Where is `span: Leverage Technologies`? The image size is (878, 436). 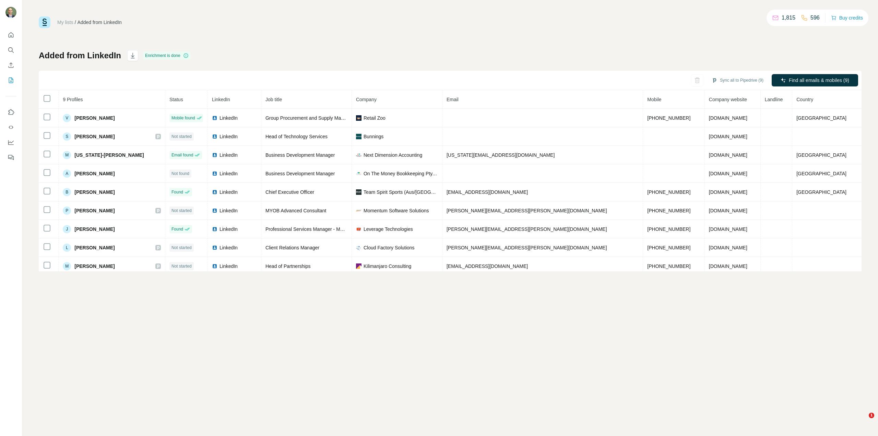 span: Leverage Technologies is located at coordinates (388, 229).